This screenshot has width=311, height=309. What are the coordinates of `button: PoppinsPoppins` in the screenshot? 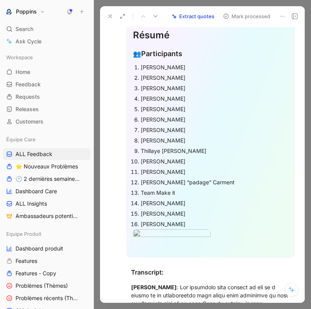 It's located at (25, 12).